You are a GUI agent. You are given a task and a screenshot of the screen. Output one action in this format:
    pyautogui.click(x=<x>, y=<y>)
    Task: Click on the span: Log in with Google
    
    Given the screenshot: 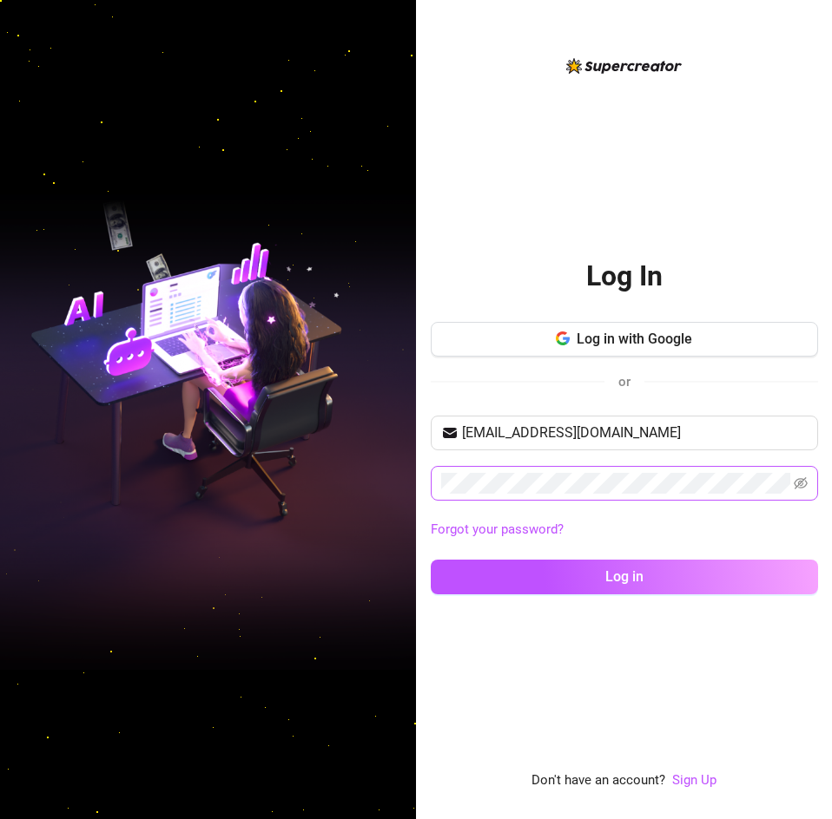 What is the action you would take?
    pyautogui.click(x=634, y=339)
    